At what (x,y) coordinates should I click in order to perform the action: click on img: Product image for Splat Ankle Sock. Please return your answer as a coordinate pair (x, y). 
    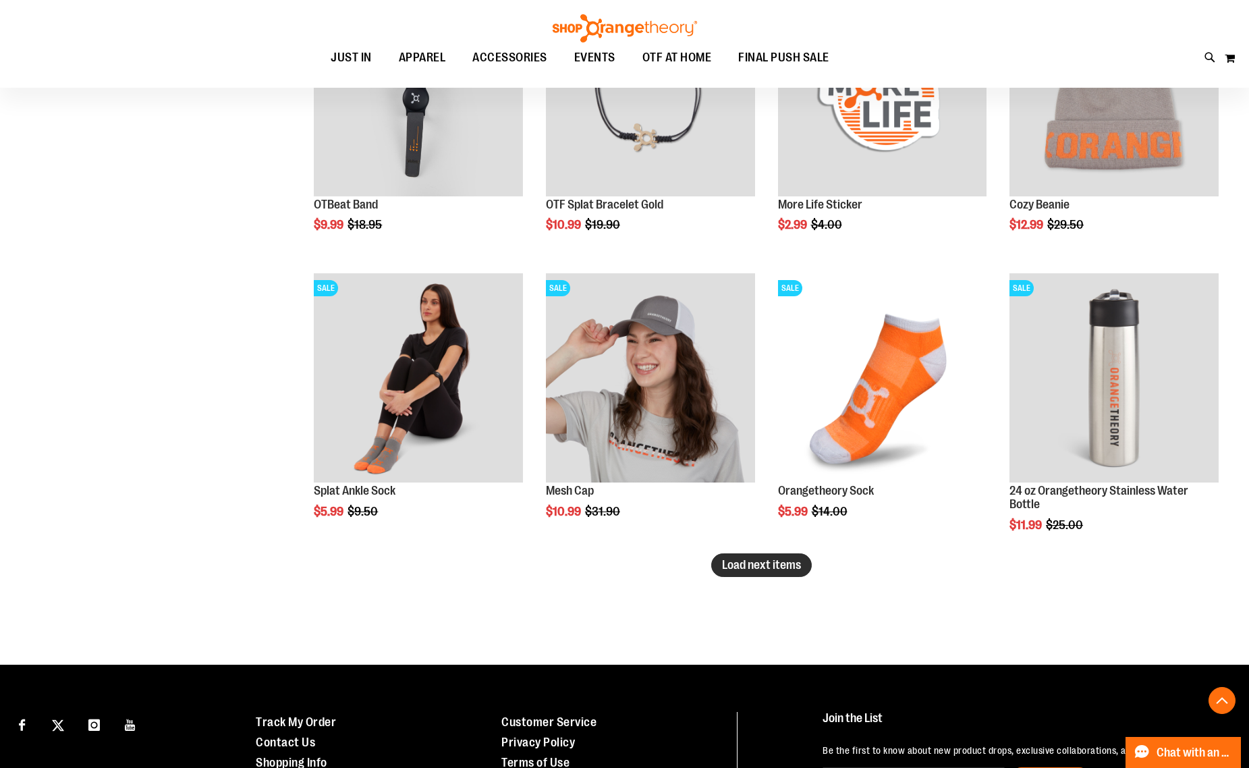
    Looking at the image, I should click on (418, 378).